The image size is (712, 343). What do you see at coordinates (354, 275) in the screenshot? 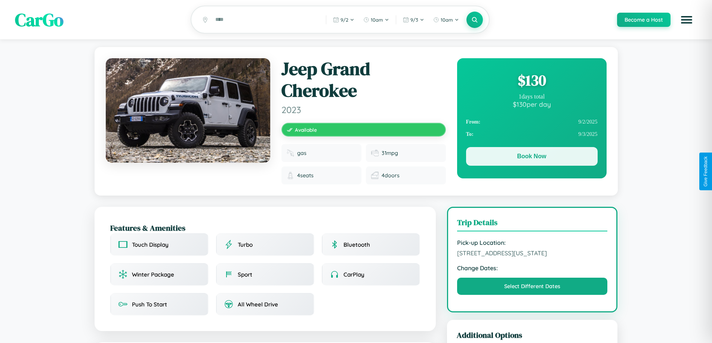
I see `span: CarPlay` at bounding box center [354, 275].